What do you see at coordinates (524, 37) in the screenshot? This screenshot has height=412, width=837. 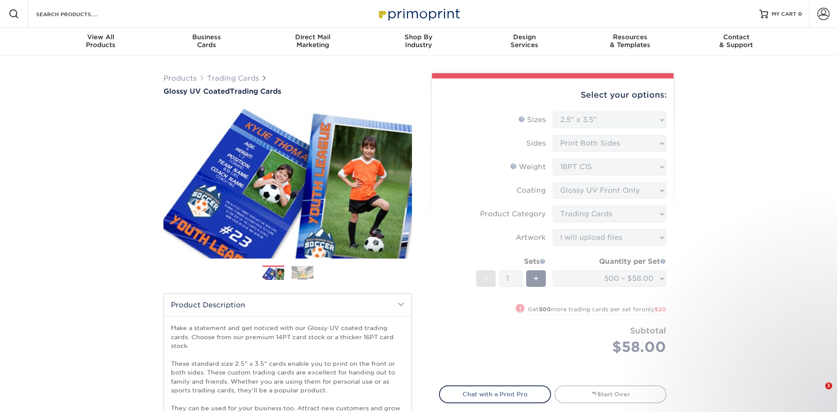 I see `span: Design` at bounding box center [524, 37].